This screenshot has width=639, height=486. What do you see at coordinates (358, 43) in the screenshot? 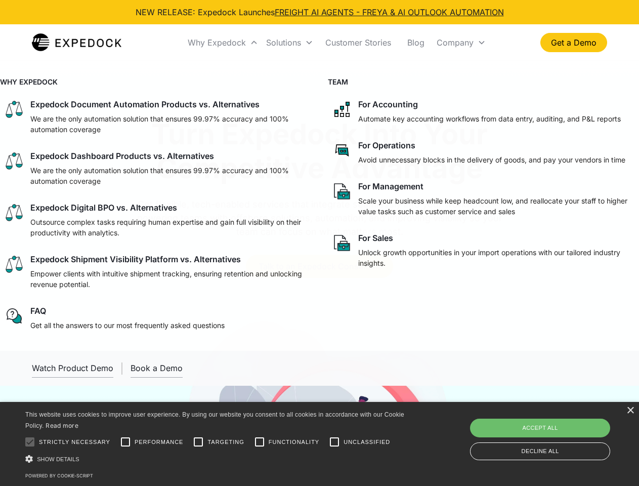
I see `a: Customer Stories` at bounding box center [358, 43].